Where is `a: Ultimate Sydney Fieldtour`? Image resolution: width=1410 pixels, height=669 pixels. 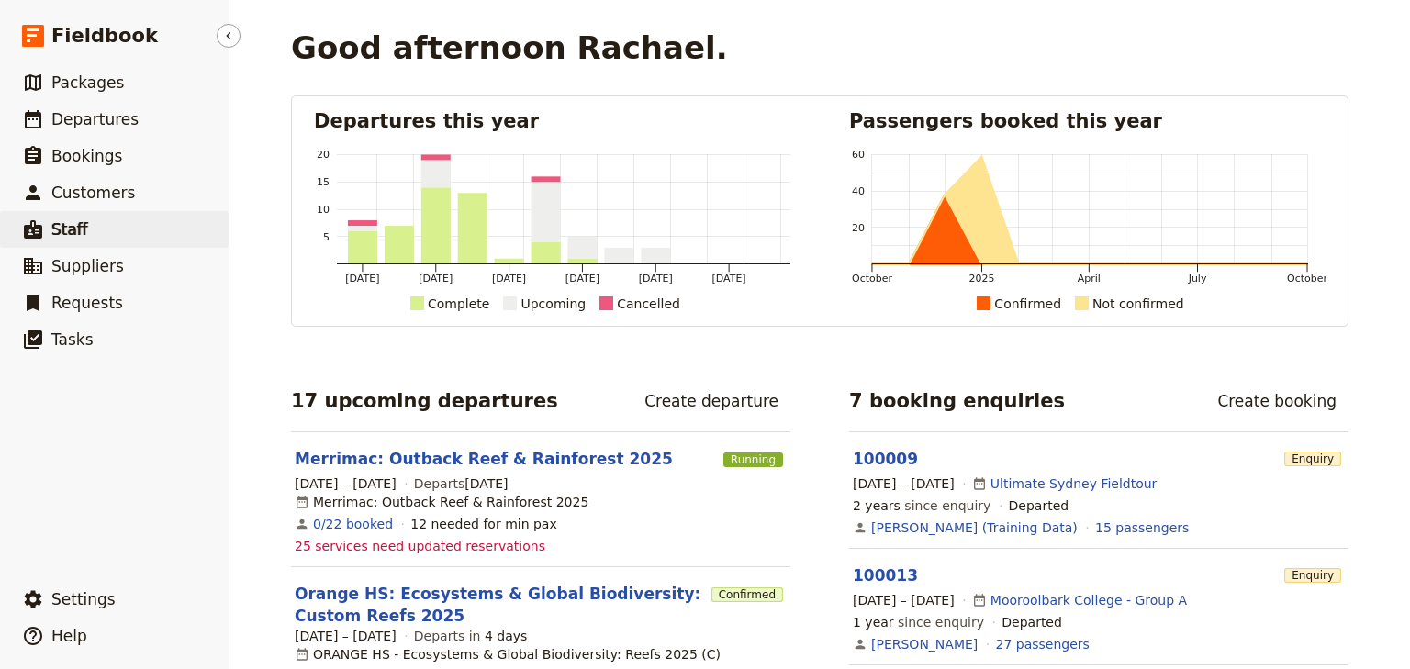 a: Ultimate Sydney Fieldtour is located at coordinates (1074, 484).